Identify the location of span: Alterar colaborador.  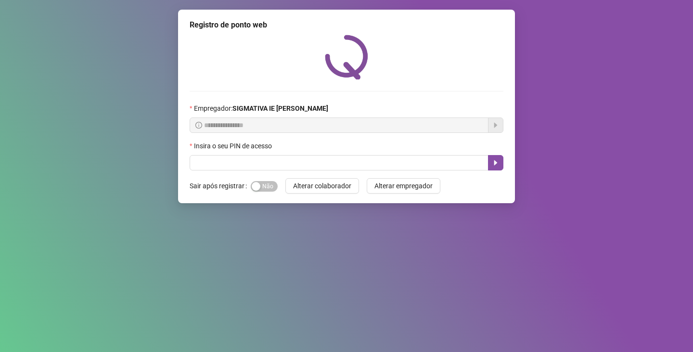
(322, 186).